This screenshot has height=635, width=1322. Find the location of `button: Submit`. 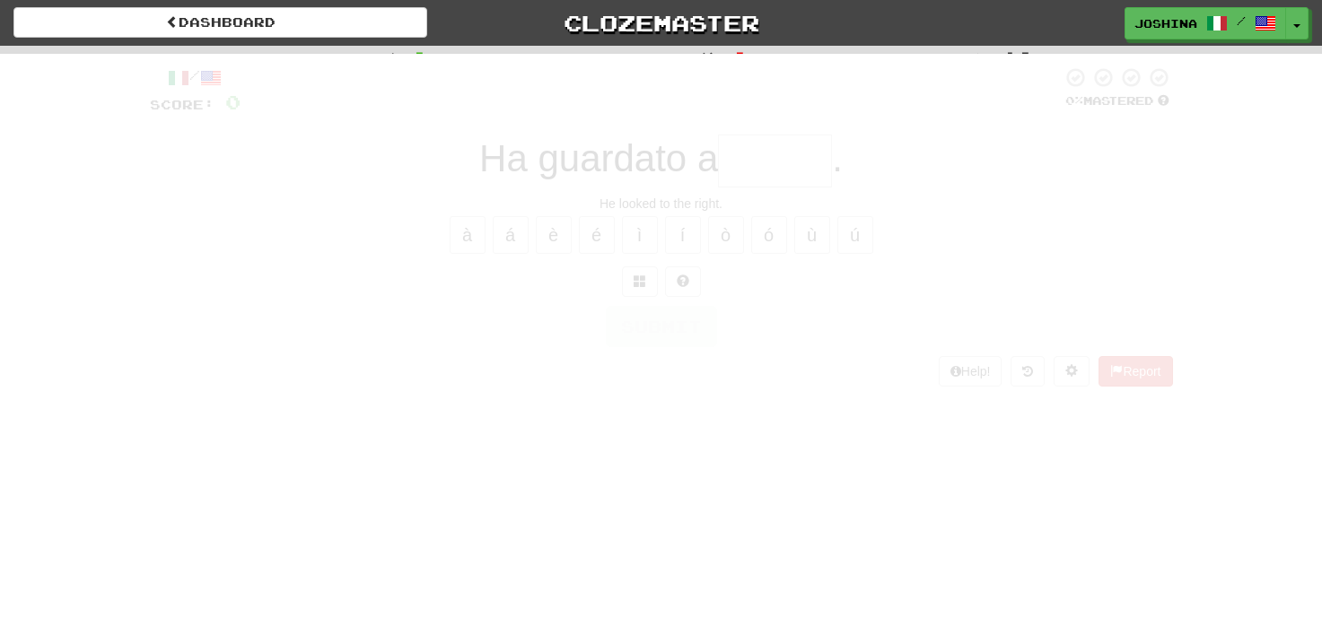

button: Submit is located at coordinates (661, 327).